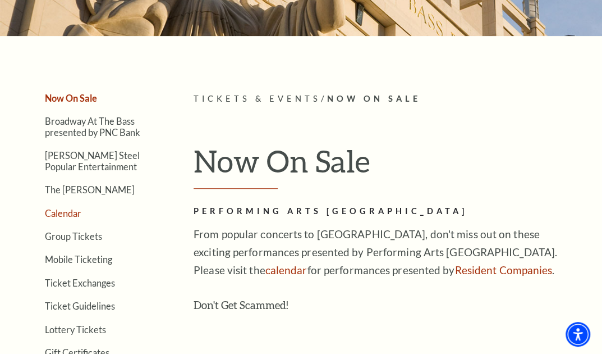 The image size is (602, 354). I want to click on a: Group Tickets, so click(74, 236).